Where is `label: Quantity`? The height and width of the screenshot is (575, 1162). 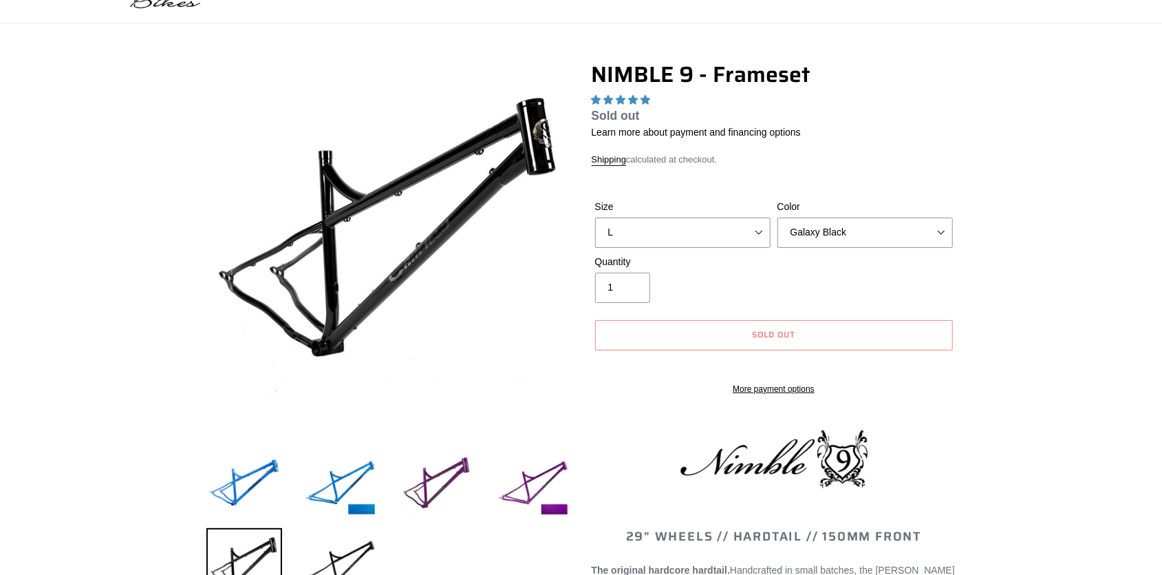 label: Quantity is located at coordinates (683, 262).